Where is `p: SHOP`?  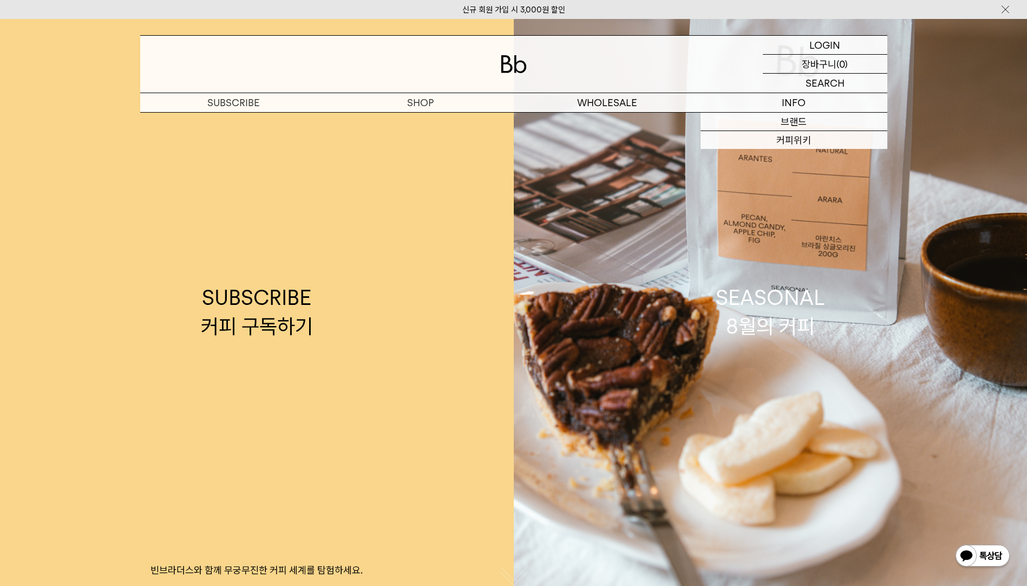
p: SHOP is located at coordinates (420, 102).